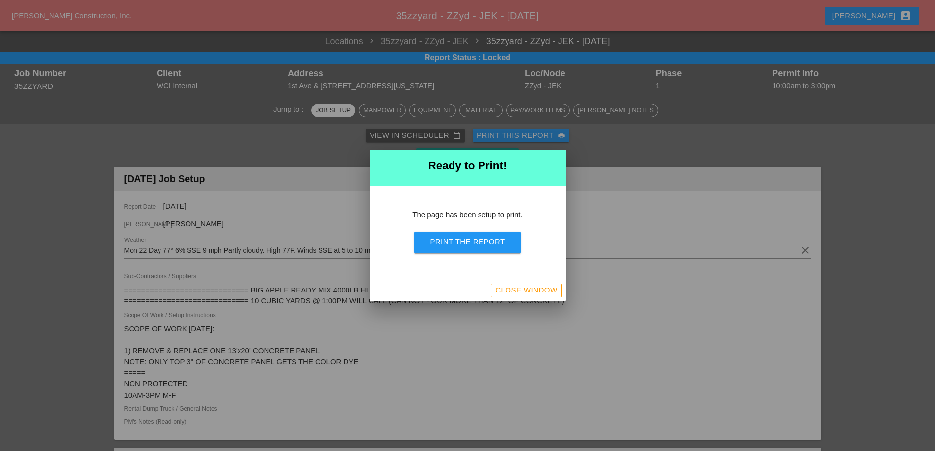 The image size is (935, 451). Describe the element at coordinates (468, 215) in the screenshot. I see `p: The page has been setup to print.` at that location.